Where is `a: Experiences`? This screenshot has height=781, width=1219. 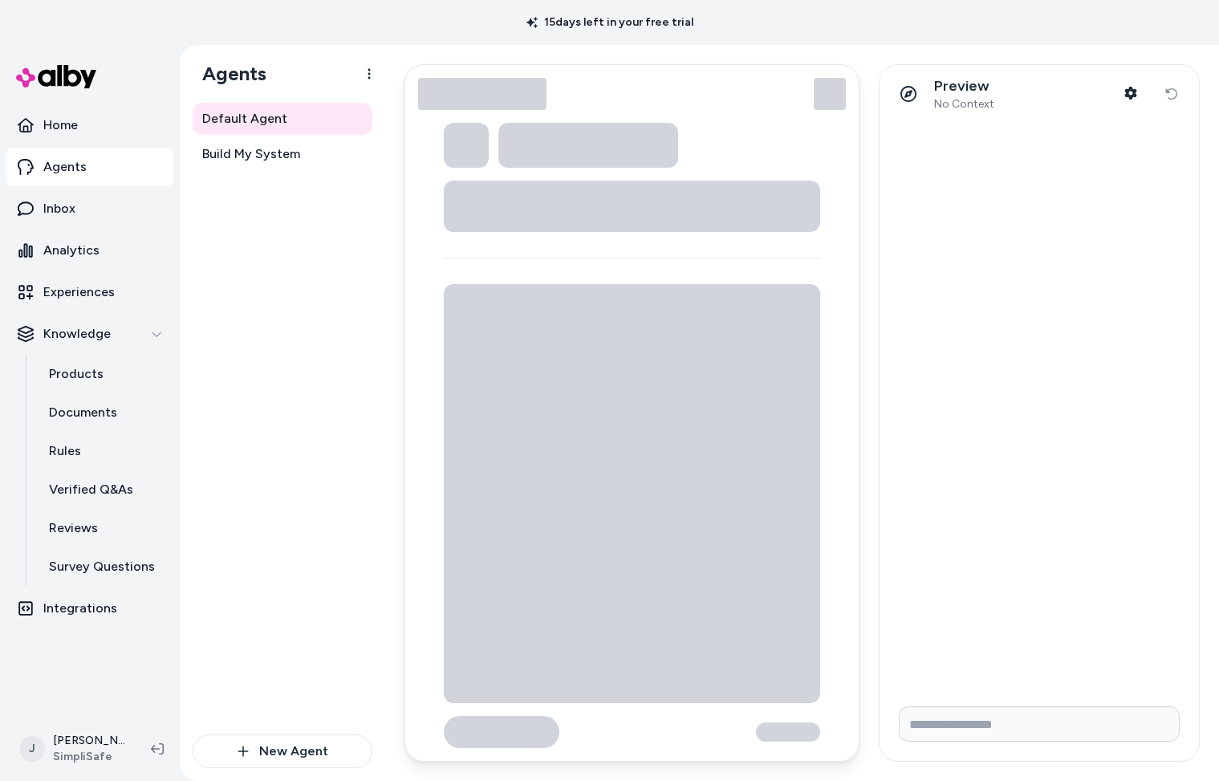 a: Experiences is located at coordinates (90, 292).